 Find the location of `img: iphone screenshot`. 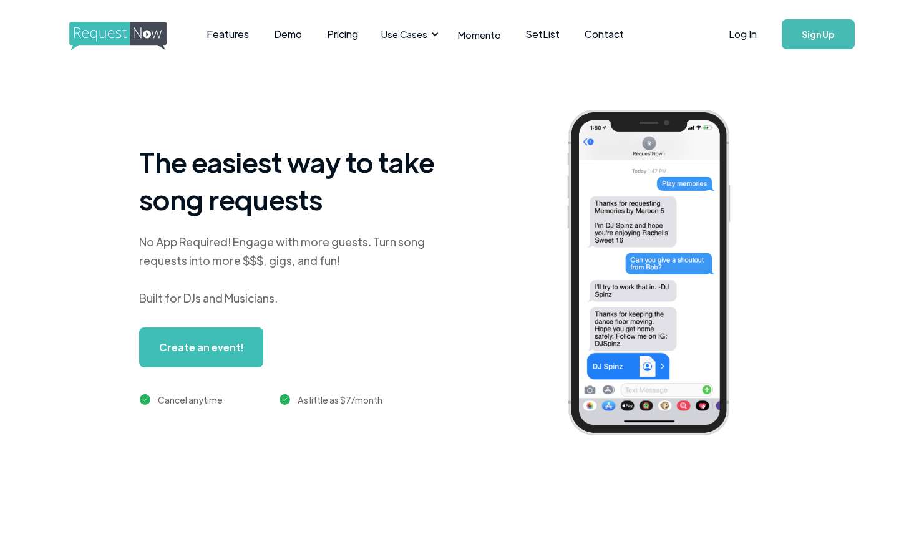

img: iphone screenshot is located at coordinates (658, 275).